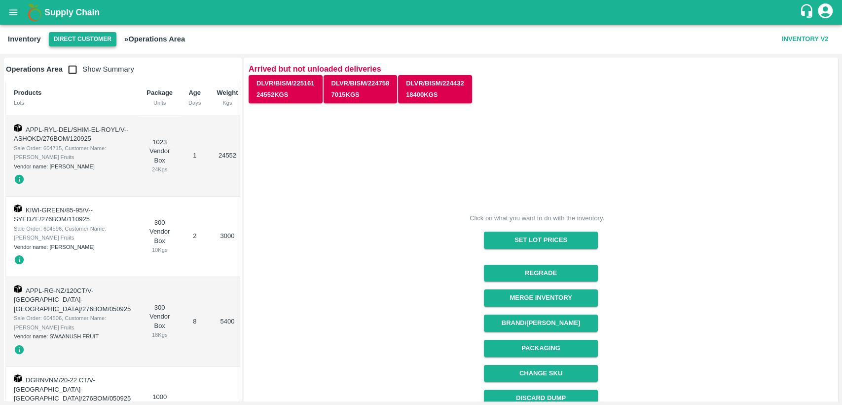 This screenshot has width=842, height=405. I want to click on div: 1023 Vendor Box, so click(159, 156).